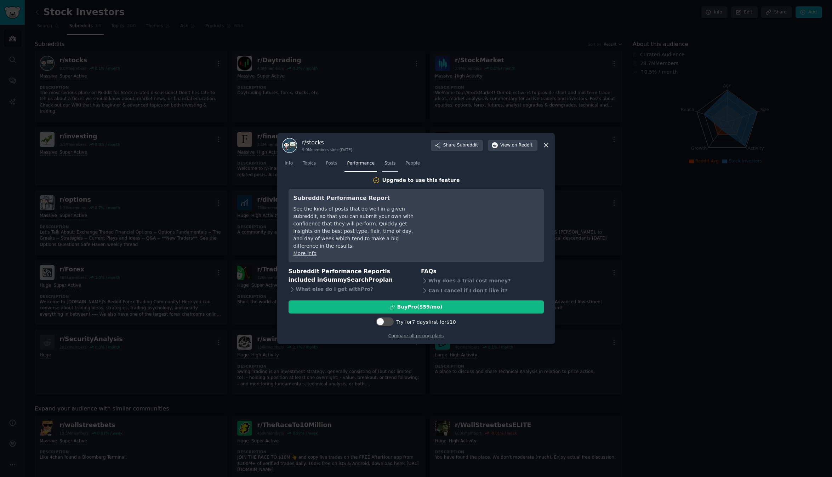 The height and width of the screenshot is (477, 832). I want to click on div: Can I cancel if I don't like it?, so click(482, 291).